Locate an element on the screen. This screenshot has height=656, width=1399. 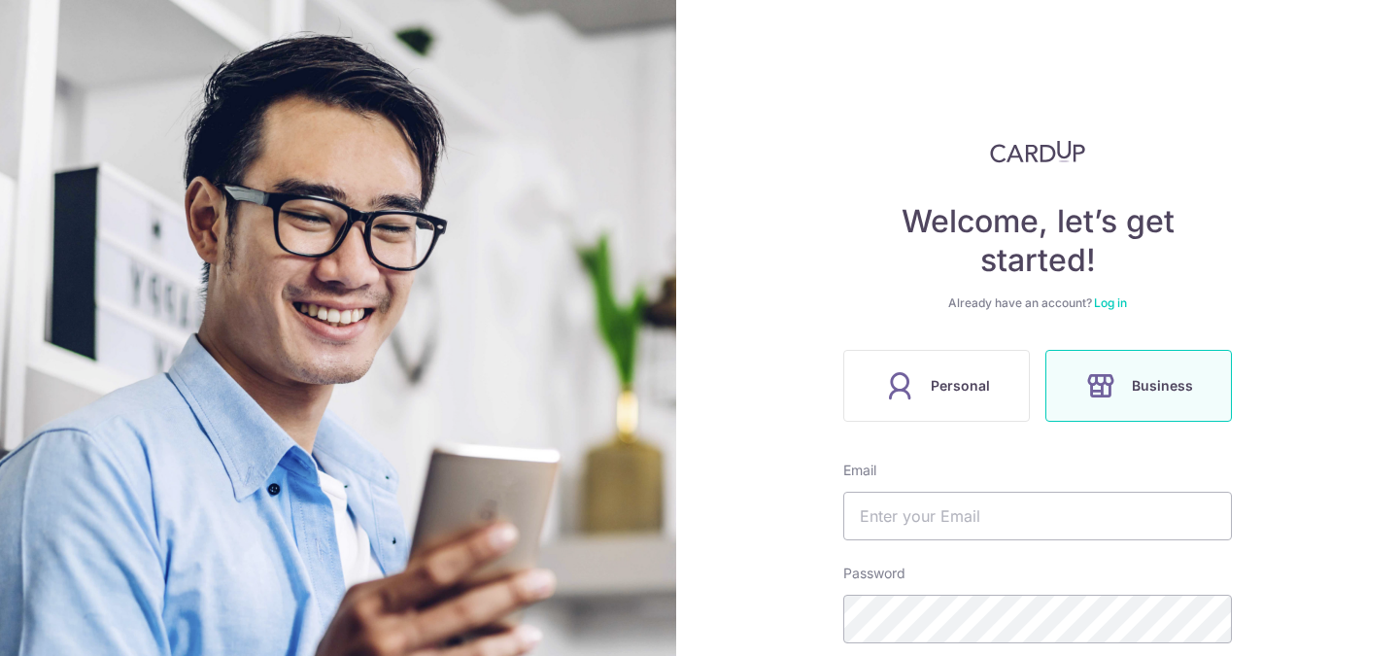
span: Personal is located at coordinates (960, 386).